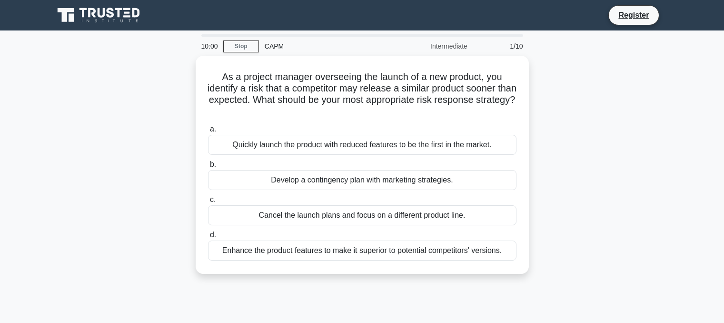 The image size is (724, 323). I want to click on span: c., so click(213, 199).